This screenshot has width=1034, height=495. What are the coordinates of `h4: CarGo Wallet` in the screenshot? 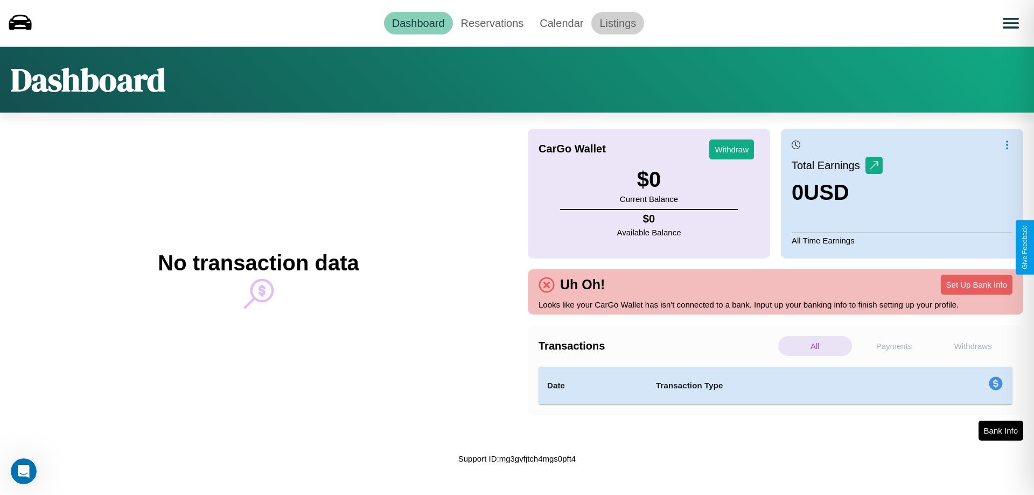 It's located at (572, 149).